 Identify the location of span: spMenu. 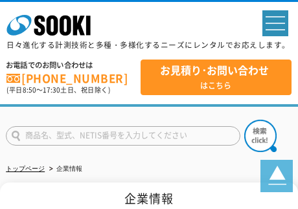
(275, 23).